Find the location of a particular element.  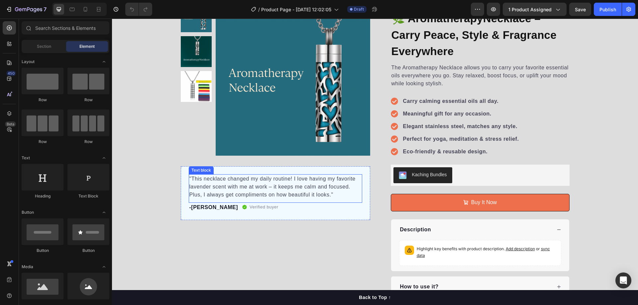

p: 7 is located at coordinates (45, 9).